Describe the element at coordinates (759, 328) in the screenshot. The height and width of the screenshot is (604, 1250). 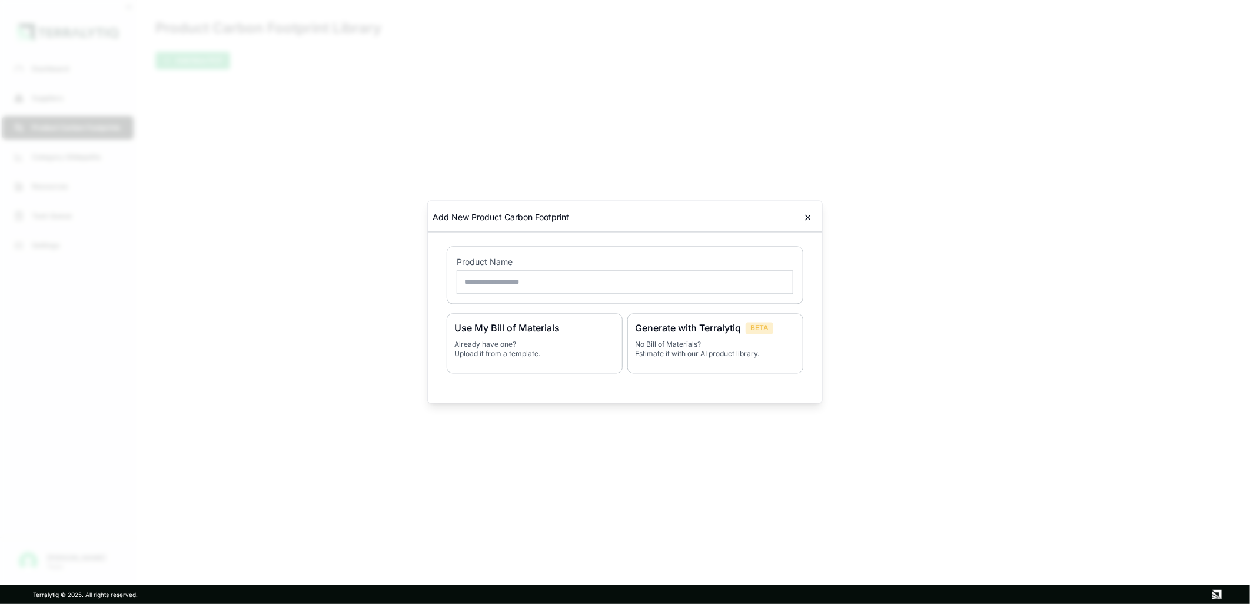
I see `span: BETA` at that location.